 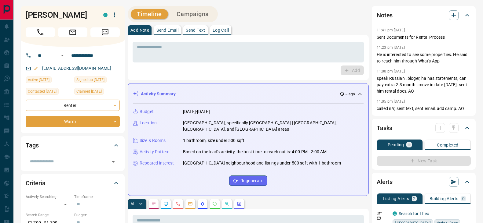 I want to click on button: Regenerate, so click(x=248, y=181).